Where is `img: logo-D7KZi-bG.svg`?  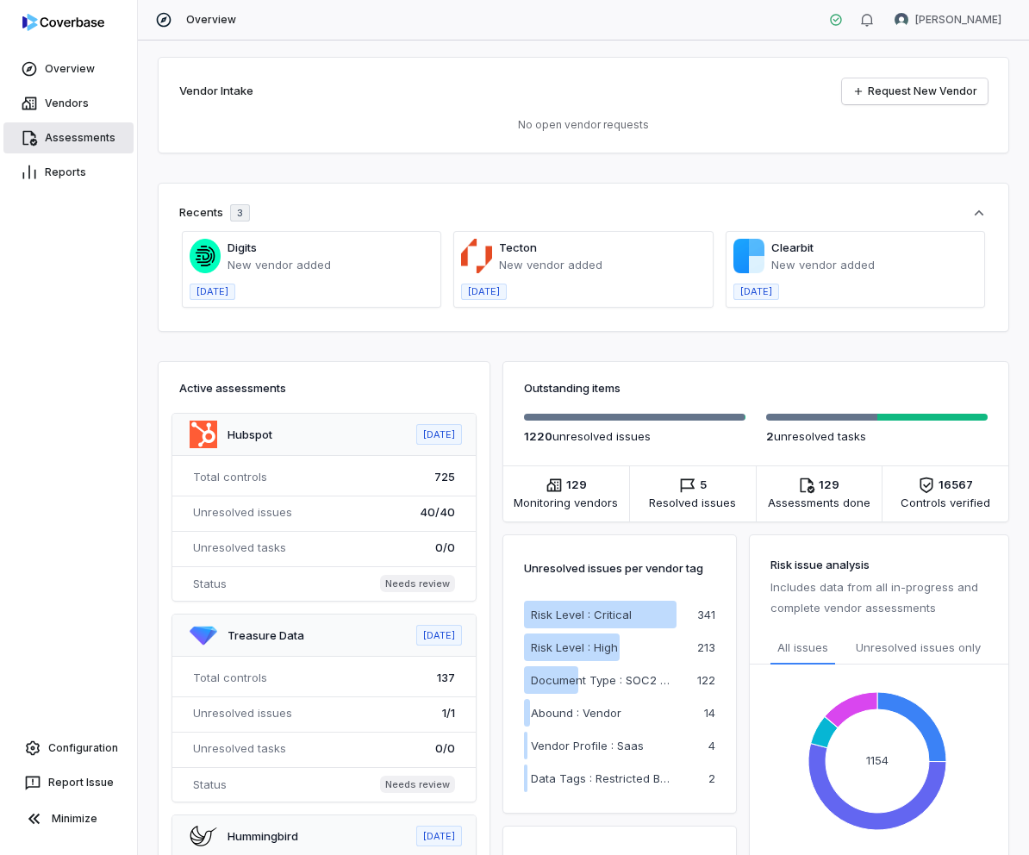 img: logo-D7KZi-bG.svg is located at coordinates (63, 22).